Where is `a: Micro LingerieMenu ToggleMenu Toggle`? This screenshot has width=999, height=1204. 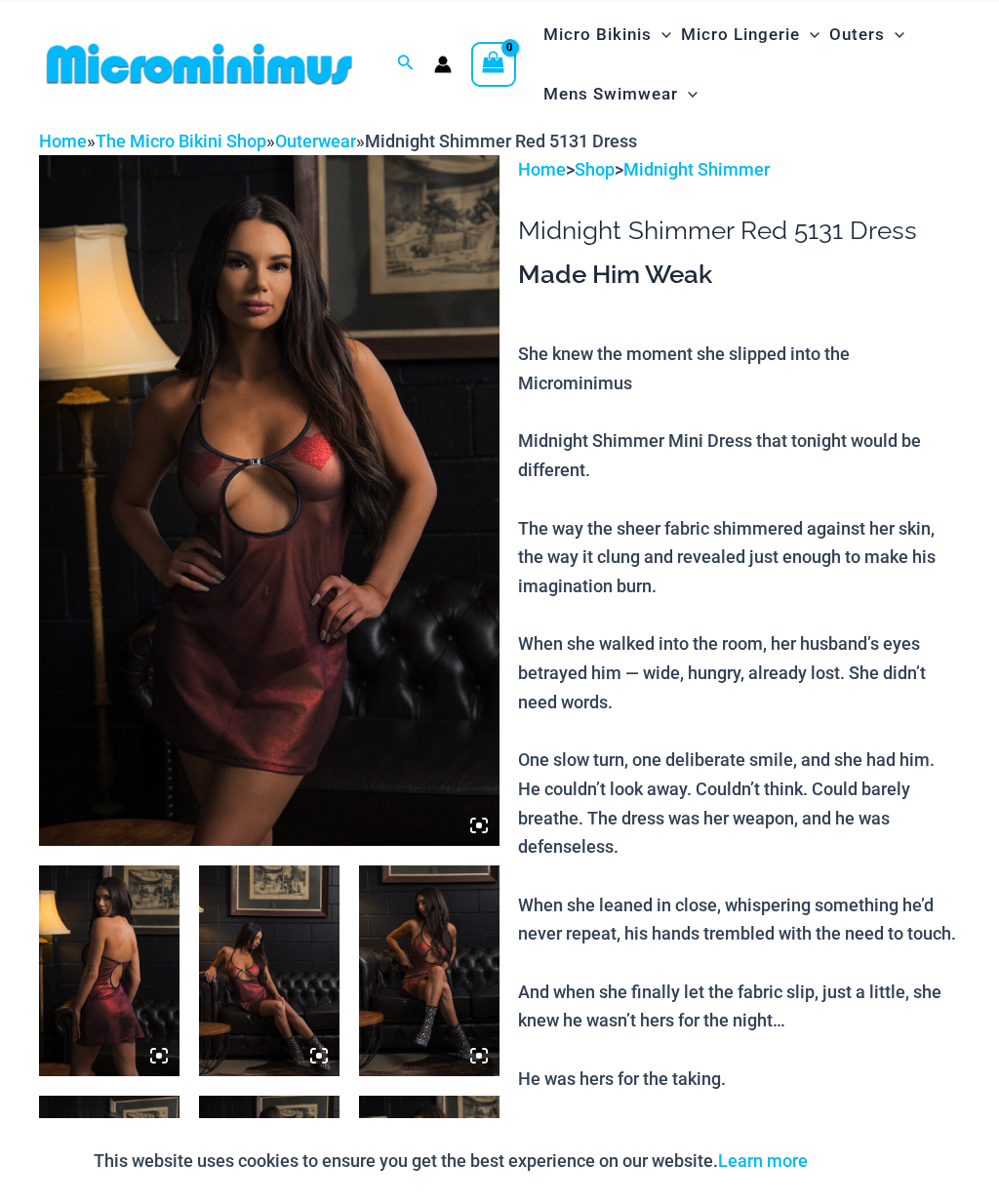 a: Micro LingerieMenu ToggleMenu Toggle is located at coordinates (750, 34).